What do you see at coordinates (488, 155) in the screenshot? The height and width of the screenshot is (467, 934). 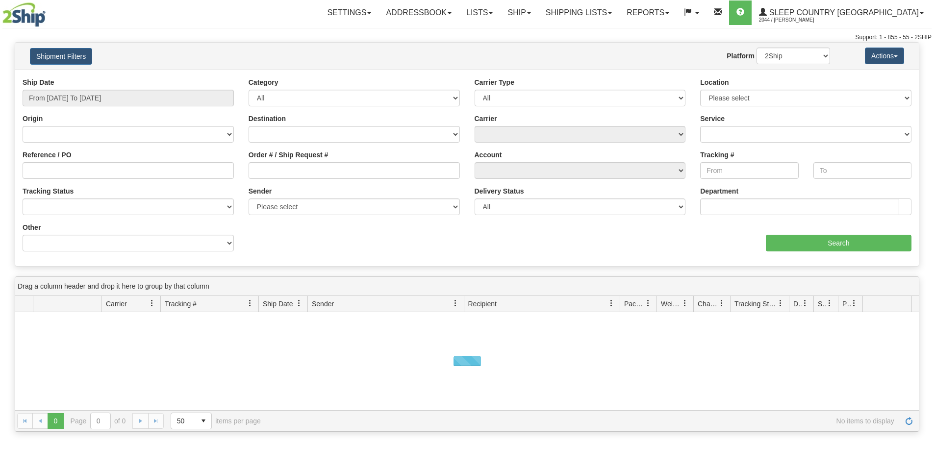 I see `label: Account` at bounding box center [488, 155].